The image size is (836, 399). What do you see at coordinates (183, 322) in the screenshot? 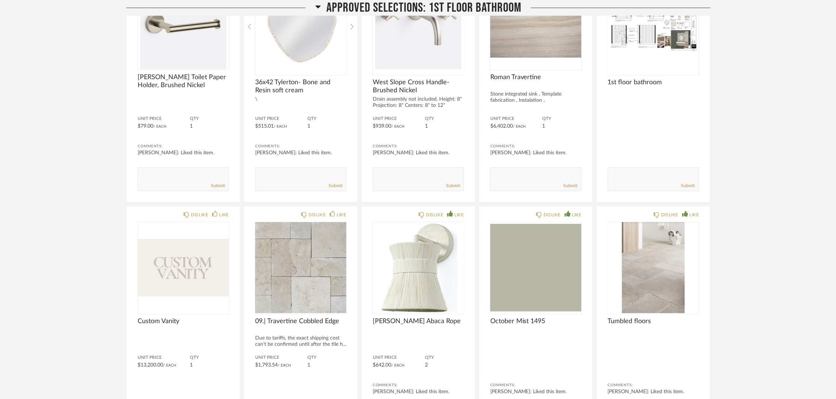
I see `span: Custom Vanity` at bounding box center [183, 322].